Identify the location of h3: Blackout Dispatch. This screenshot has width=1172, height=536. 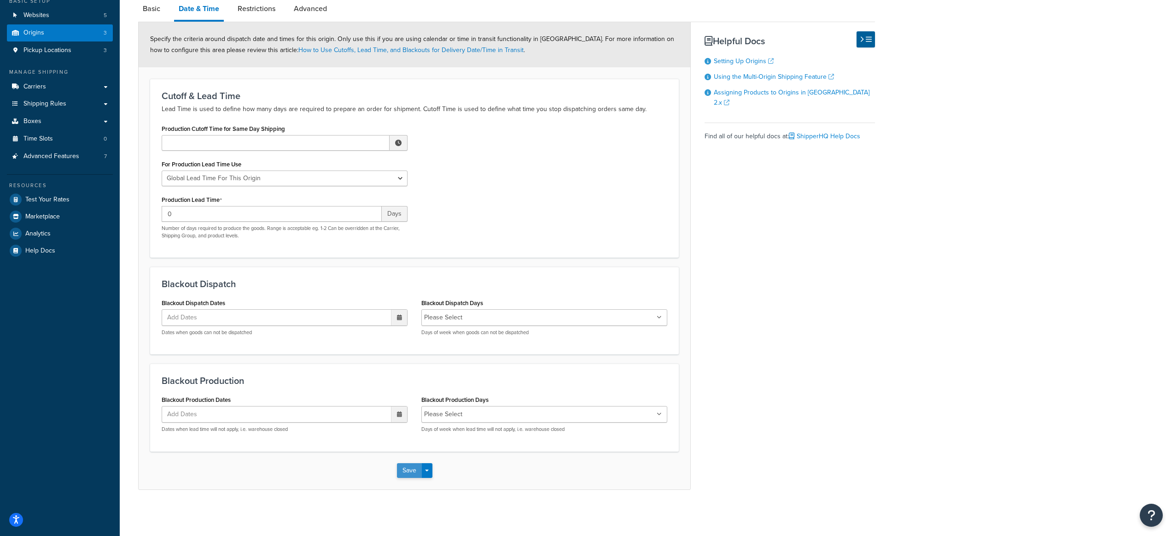
(415, 284).